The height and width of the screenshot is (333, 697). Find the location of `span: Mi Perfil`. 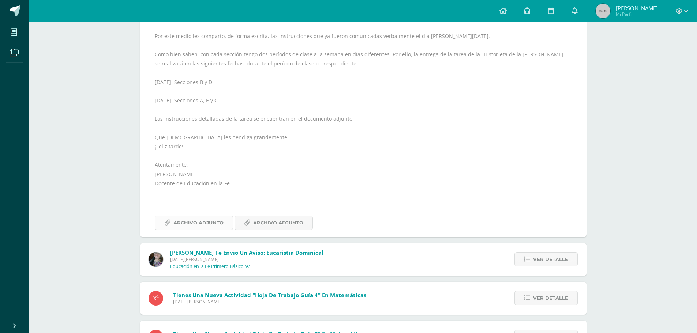

span: Mi Perfil is located at coordinates (636, 14).